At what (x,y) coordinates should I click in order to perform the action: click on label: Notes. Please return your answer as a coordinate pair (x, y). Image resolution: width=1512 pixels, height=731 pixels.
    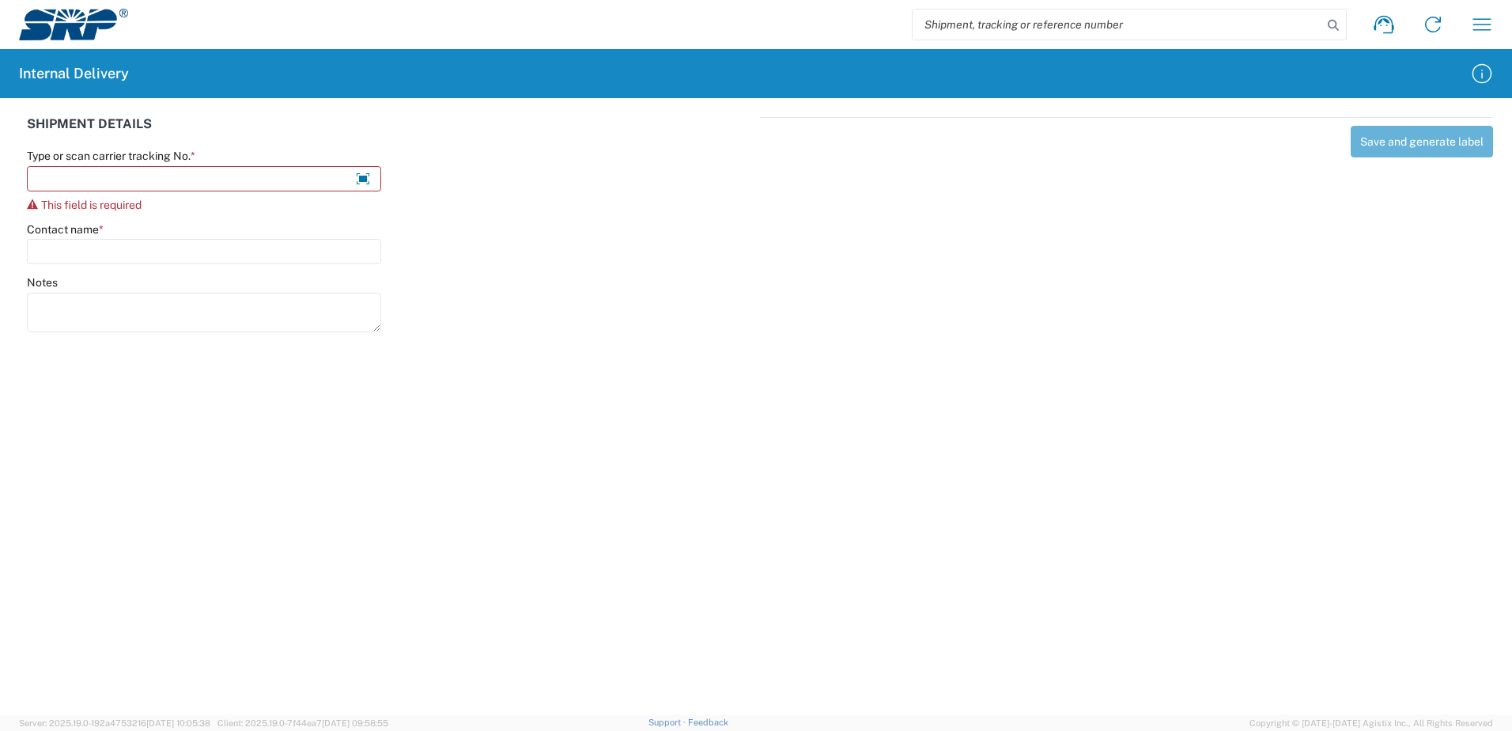
    Looking at the image, I should click on (42, 282).